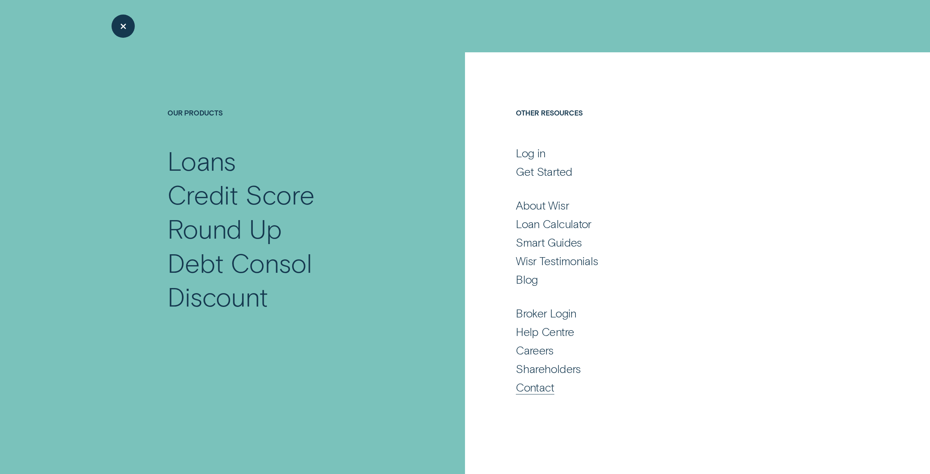  Describe the element at coordinates (527, 279) in the screenshot. I see `div: Blog` at that location.